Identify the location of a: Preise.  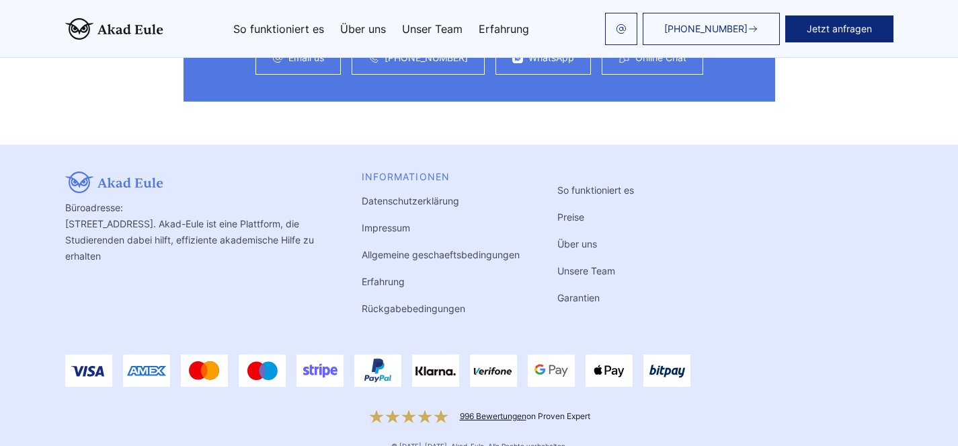
(571, 217).